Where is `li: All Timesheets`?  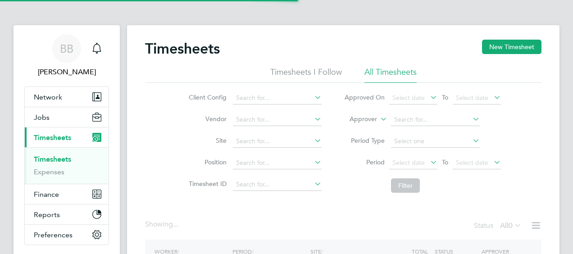
li: All Timesheets is located at coordinates (391, 75).